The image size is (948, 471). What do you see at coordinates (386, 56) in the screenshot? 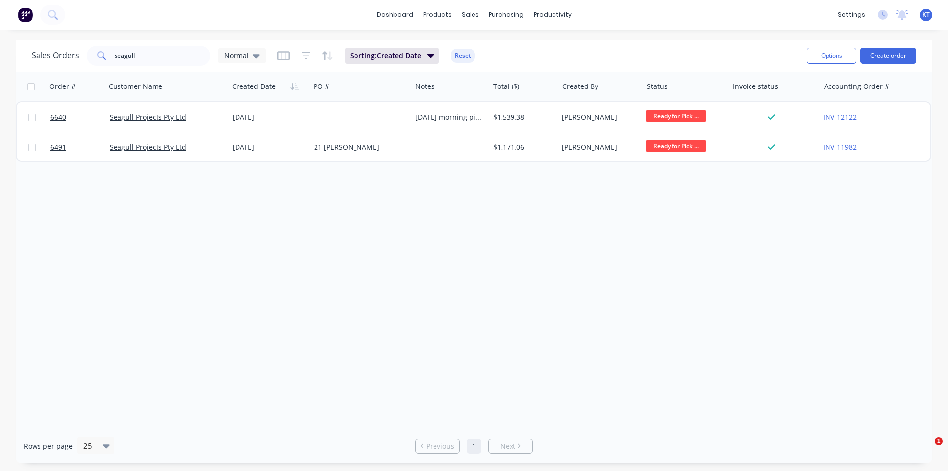
I see `span: Sorting: Created Date` at bounding box center [386, 56].